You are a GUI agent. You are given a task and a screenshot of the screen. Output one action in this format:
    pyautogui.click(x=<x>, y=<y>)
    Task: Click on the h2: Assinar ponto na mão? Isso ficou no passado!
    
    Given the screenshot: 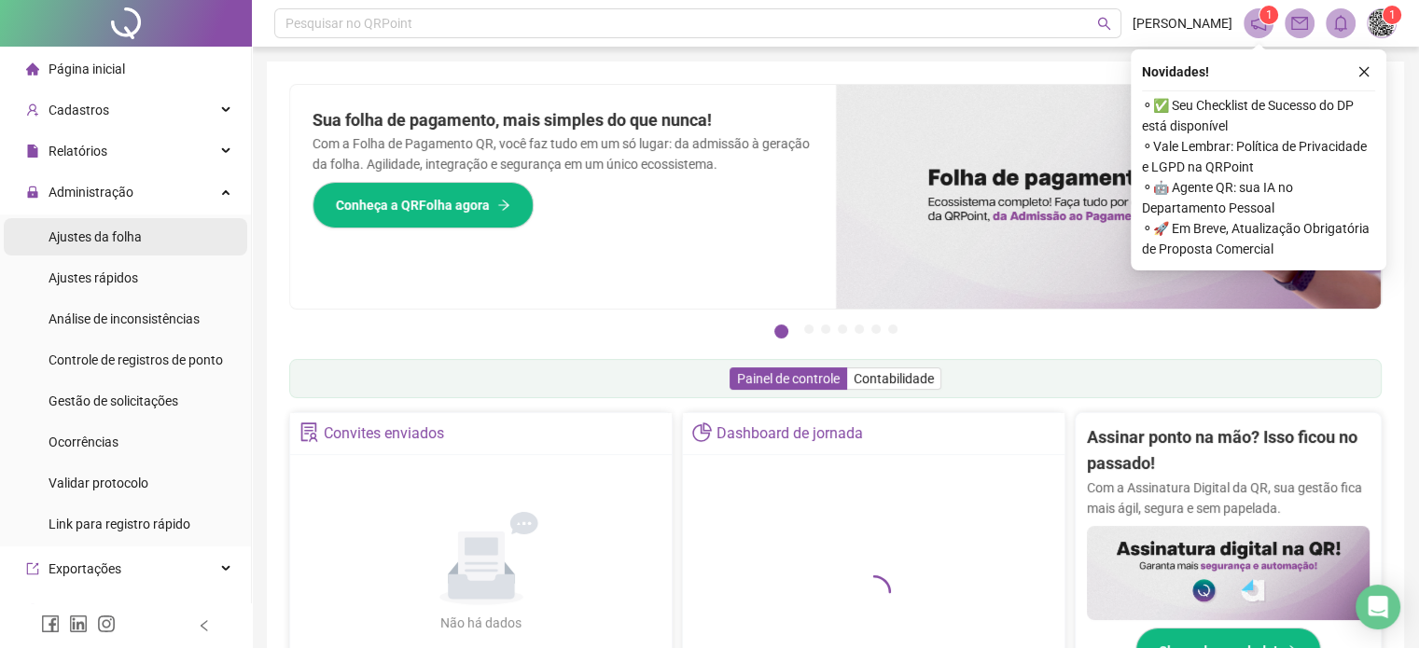 What is the action you would take?
    pyautogui.click(x=1227, y=450)
    